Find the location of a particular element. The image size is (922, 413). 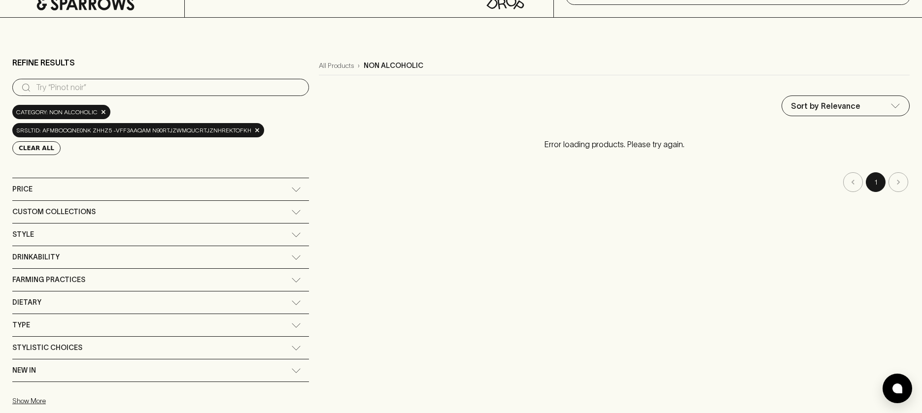

p: Sort by Relevance is located at coordinates (825, 106).